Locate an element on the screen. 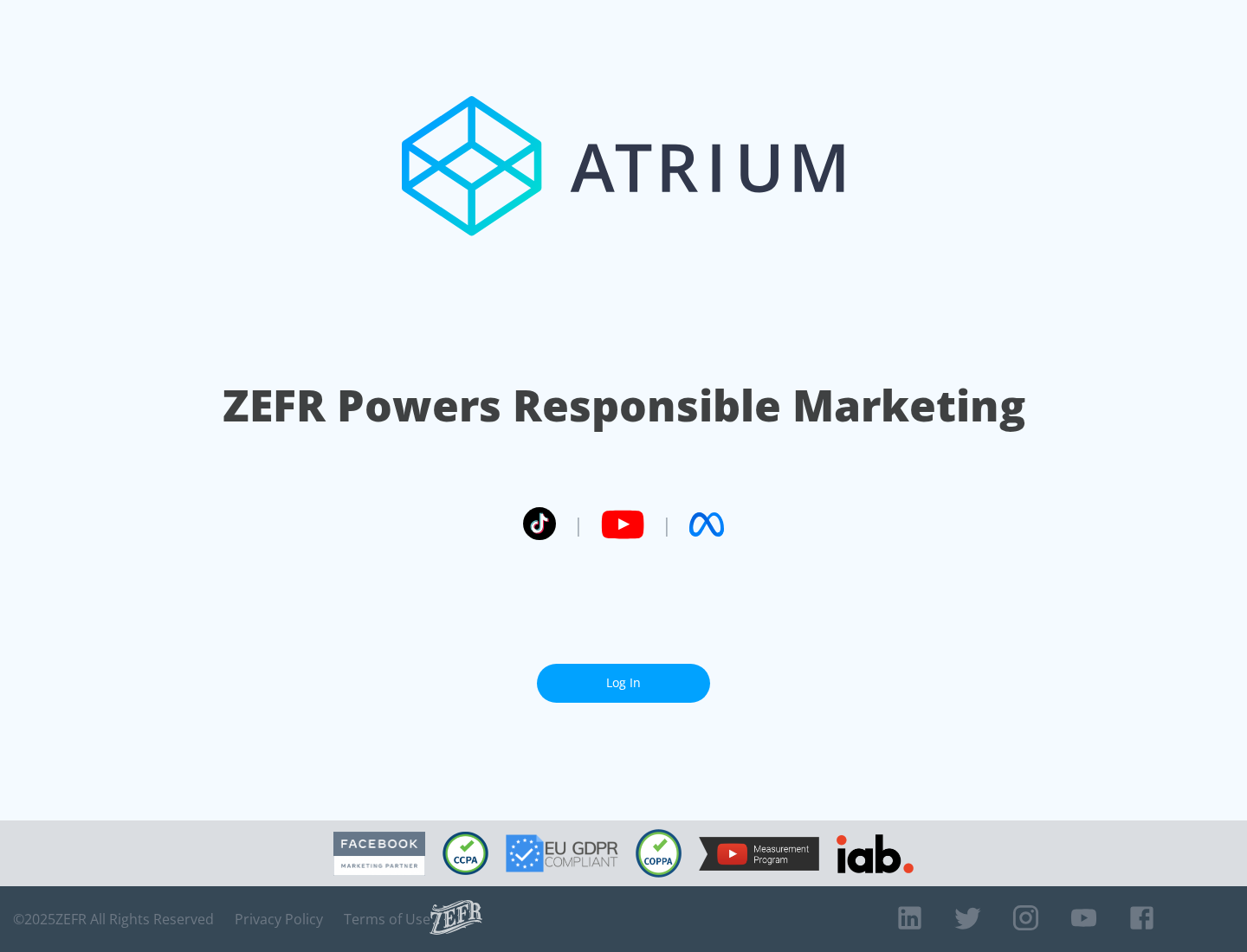  img: IAB is located at coordinates (875, 854).